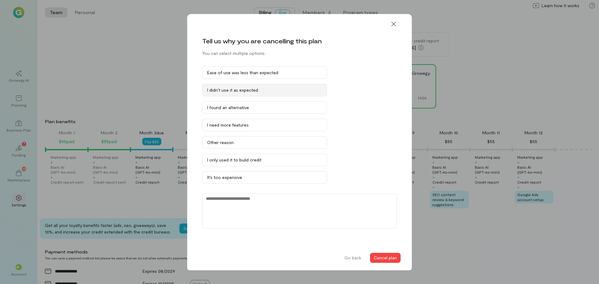 The image size is (599, 284). I want to click on div: Other reason, so click(265, 143).